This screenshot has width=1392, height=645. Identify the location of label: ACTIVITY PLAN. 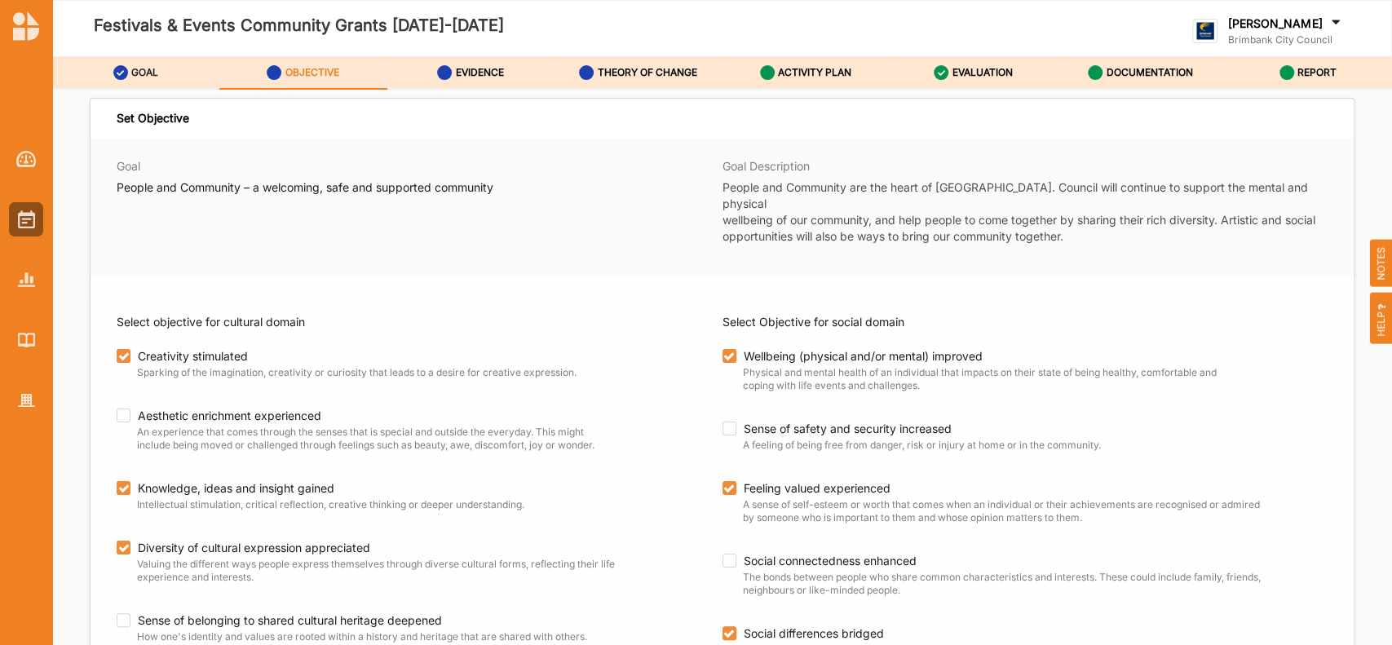
(815, 73).